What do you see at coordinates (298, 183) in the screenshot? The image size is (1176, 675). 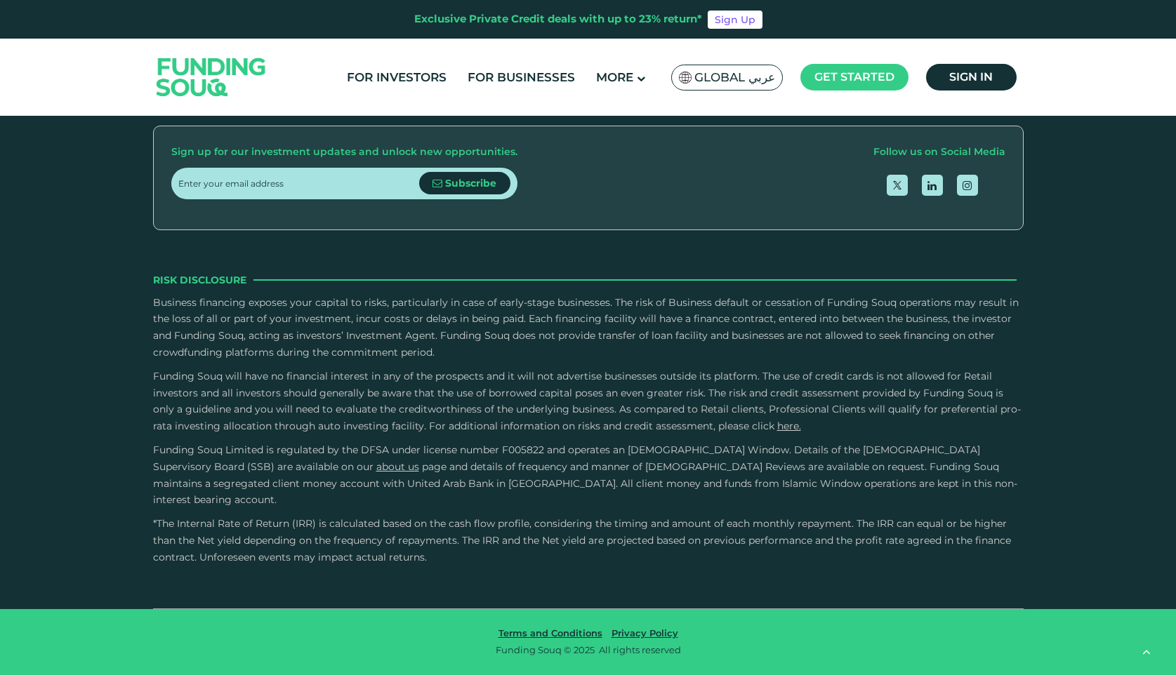 I see `input: Enter your email address` at bounding box center [298, 183].